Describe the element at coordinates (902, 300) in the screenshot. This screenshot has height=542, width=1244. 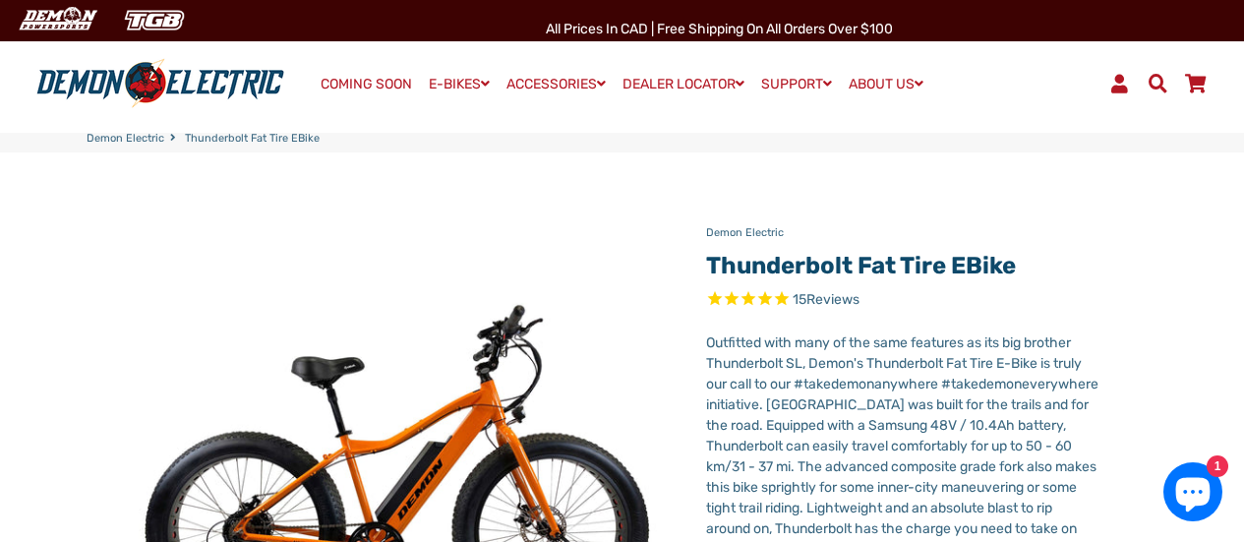
I see `span: Rated 4.8 out of 5 stars 15 reviews` at that location.